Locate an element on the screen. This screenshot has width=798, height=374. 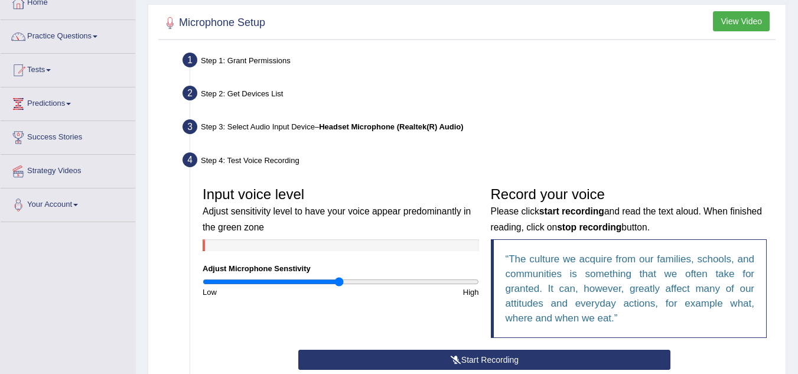
b: start recording is located at coordinates (572, 211).